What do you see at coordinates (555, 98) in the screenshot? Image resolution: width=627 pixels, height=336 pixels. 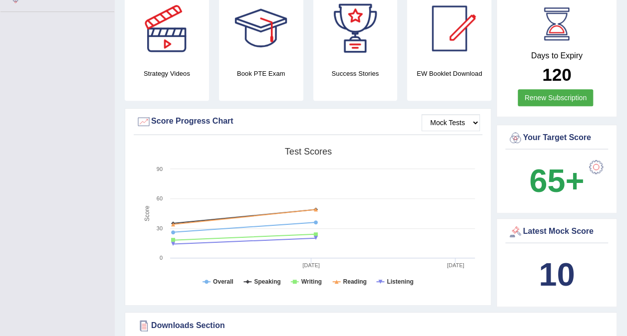 I see `a: Renew Subscription` at bounding box center [555, 98].